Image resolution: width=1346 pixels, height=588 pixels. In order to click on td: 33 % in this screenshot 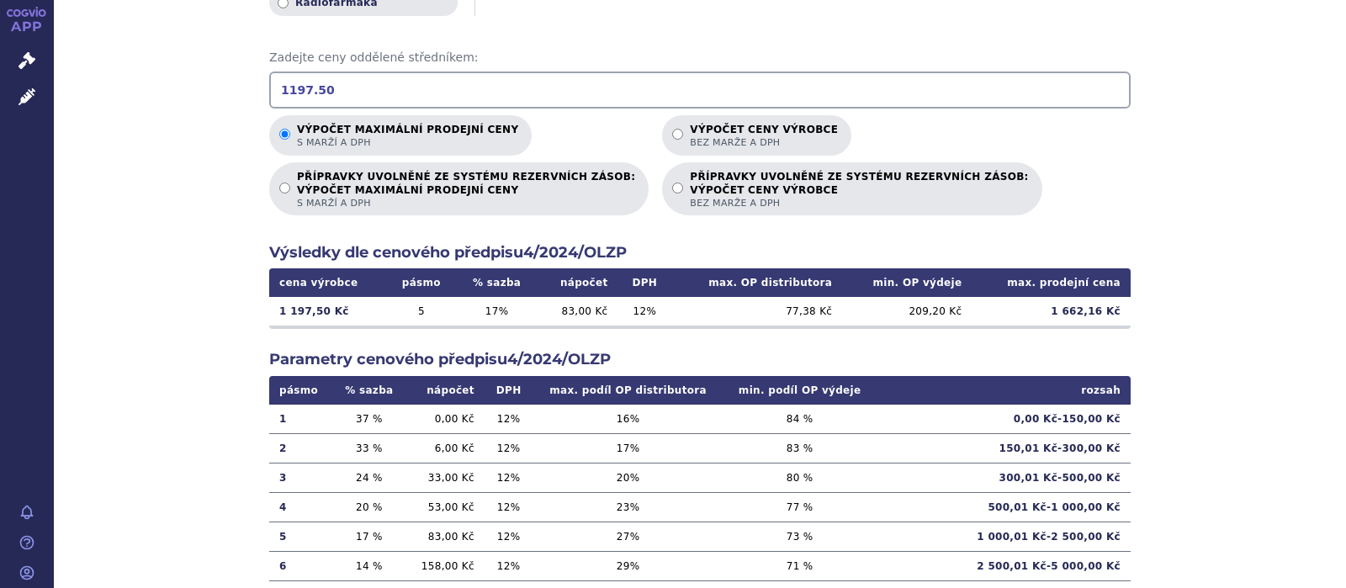, I will do `click(368, 447)`.